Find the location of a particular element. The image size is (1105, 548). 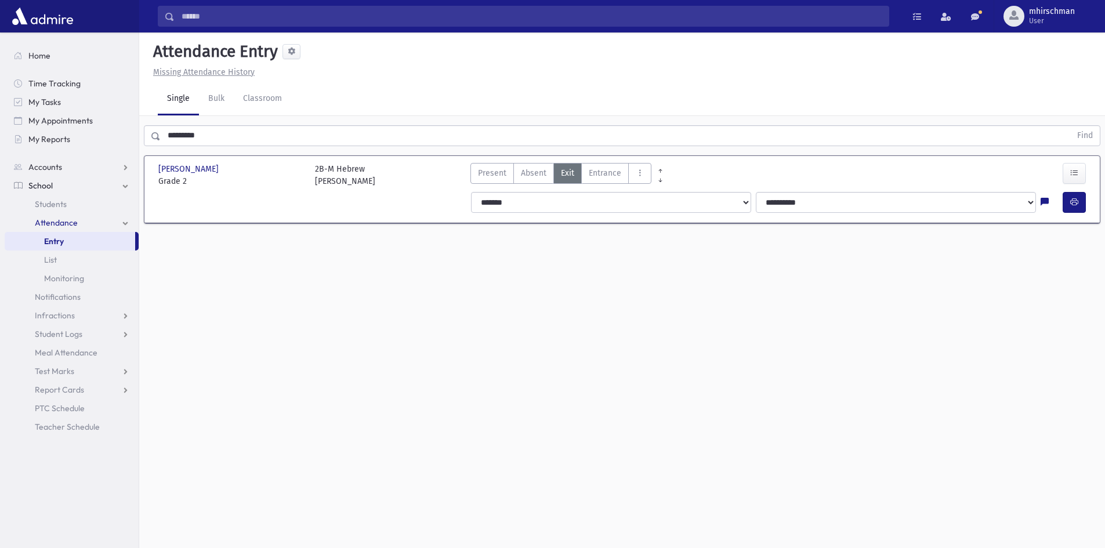

a: My Tasks is located at coordinates (71, 102).